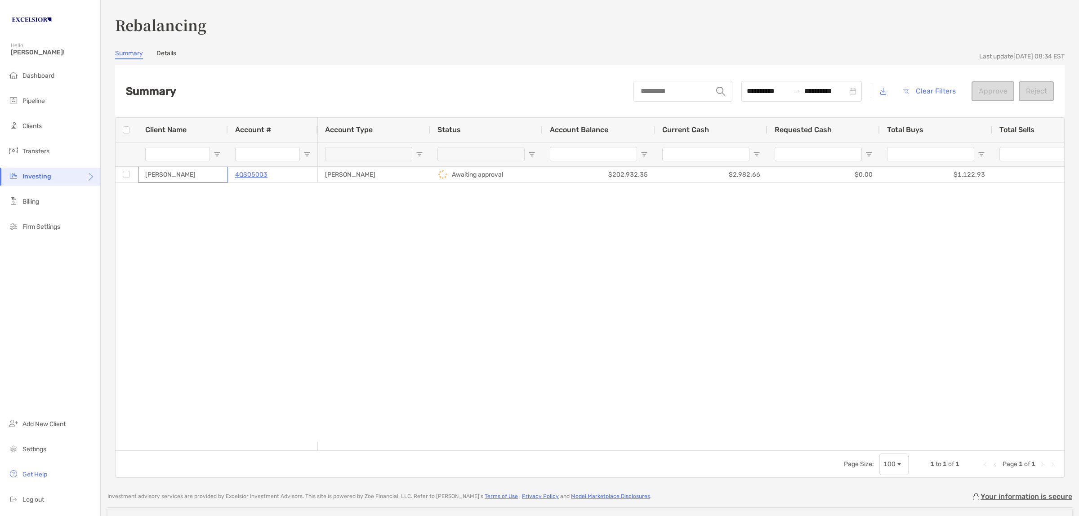 This screenshot has width=1079, height=516. What do you see at coordinates (166, 54) in the screenshot?
I see `a: Details` at bounding box center [166, 54].